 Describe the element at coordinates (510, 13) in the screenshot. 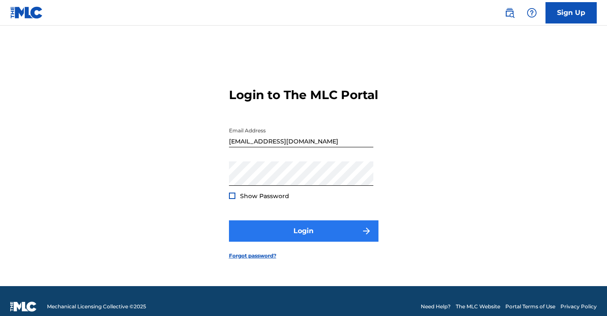

I see `img: search` at that location.